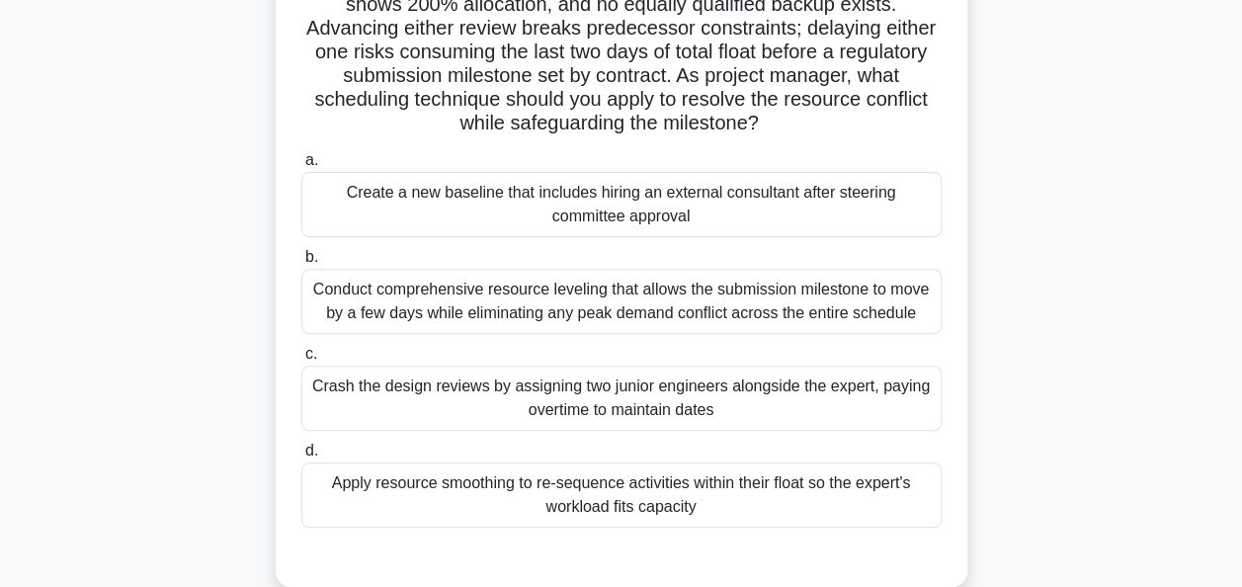  What do you see at coordinates (622, 205) in the screenshot?
I see `div: Create a new baseline that includes hiring an external consultant after steering committee approval` at bounding box center [622, 205].